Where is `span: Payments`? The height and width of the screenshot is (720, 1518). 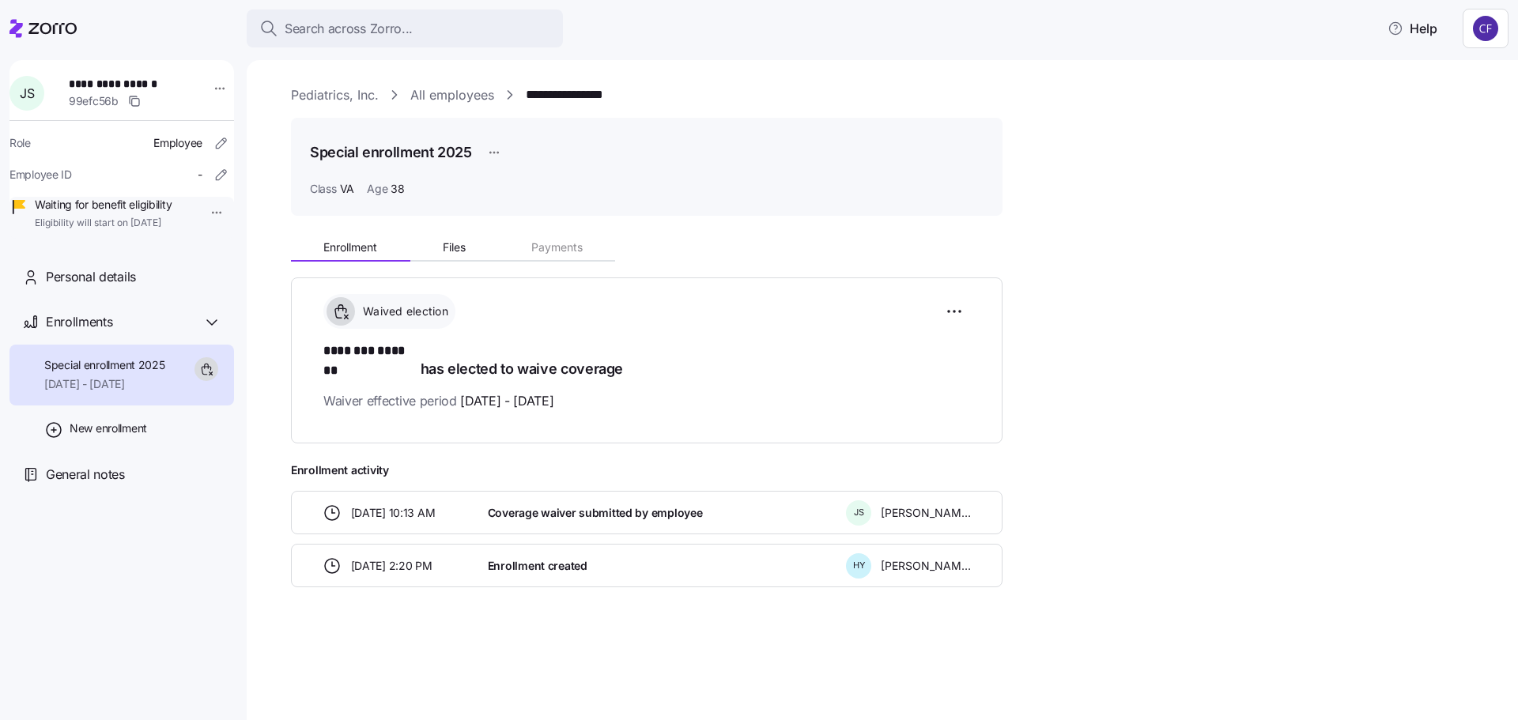 span: Payments is located at coordinates (557, 247).